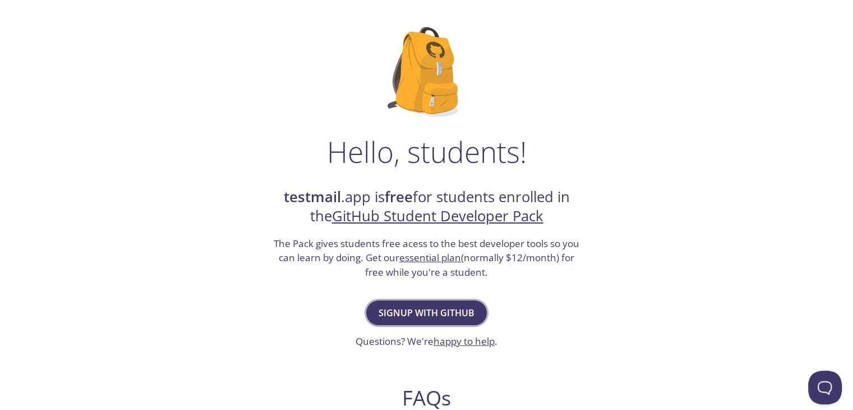  I want to click on a: happy to help, so click(464, 341).